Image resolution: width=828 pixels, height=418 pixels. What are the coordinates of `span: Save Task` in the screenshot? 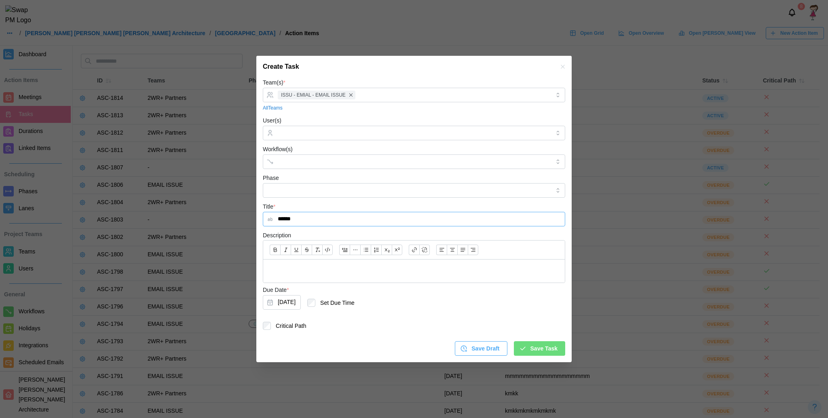 It's located at (544, 349).